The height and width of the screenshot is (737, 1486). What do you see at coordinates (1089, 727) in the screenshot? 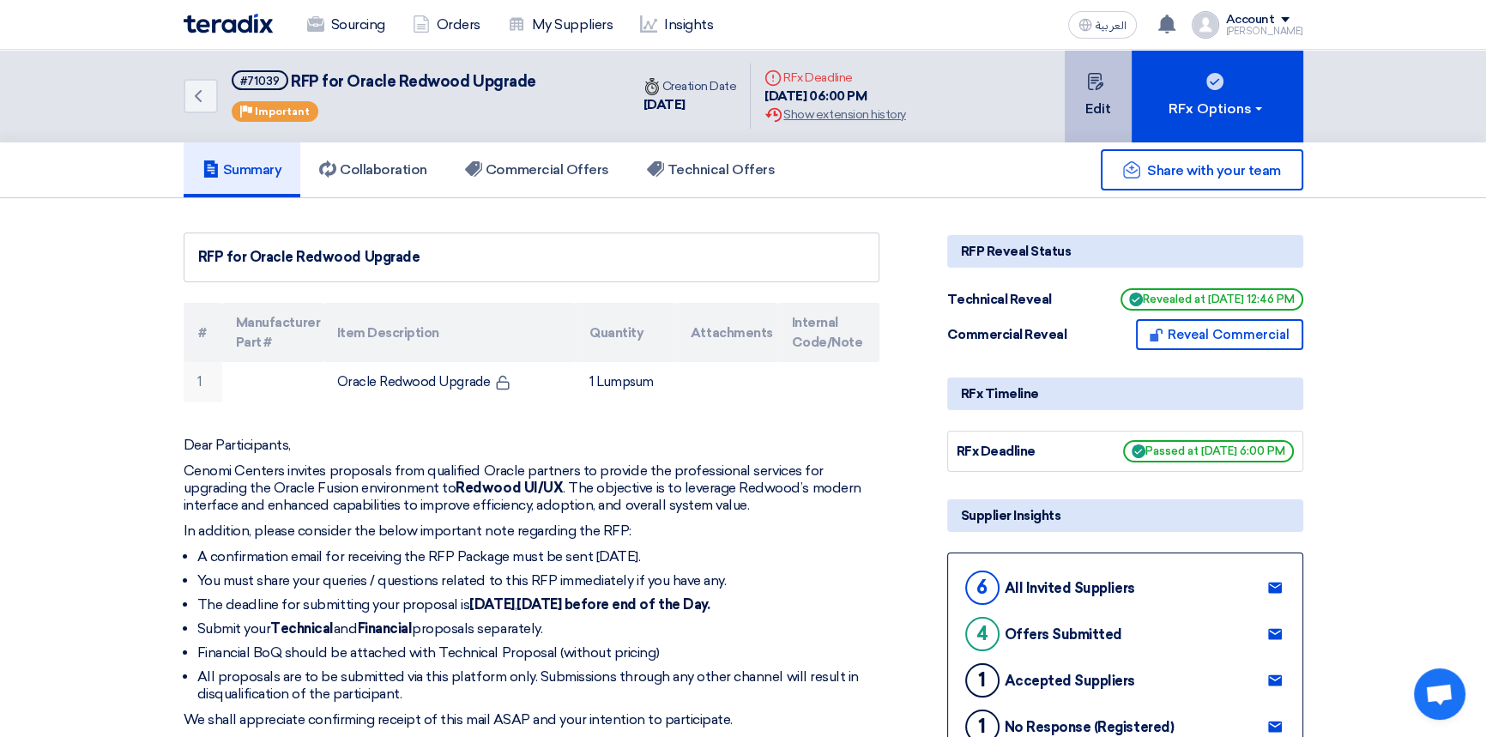
I see `div: No Response (Registered)` at bounding box center [1089, 727].